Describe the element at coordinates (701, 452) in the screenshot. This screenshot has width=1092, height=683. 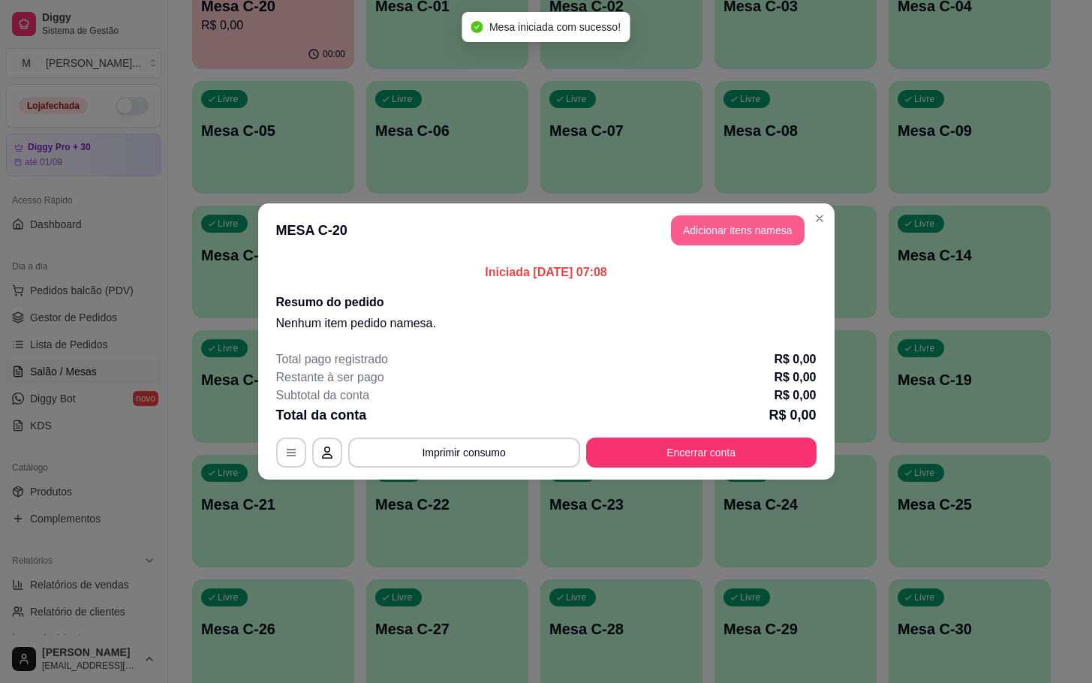
I see `button: Encerrar conta` at that location.